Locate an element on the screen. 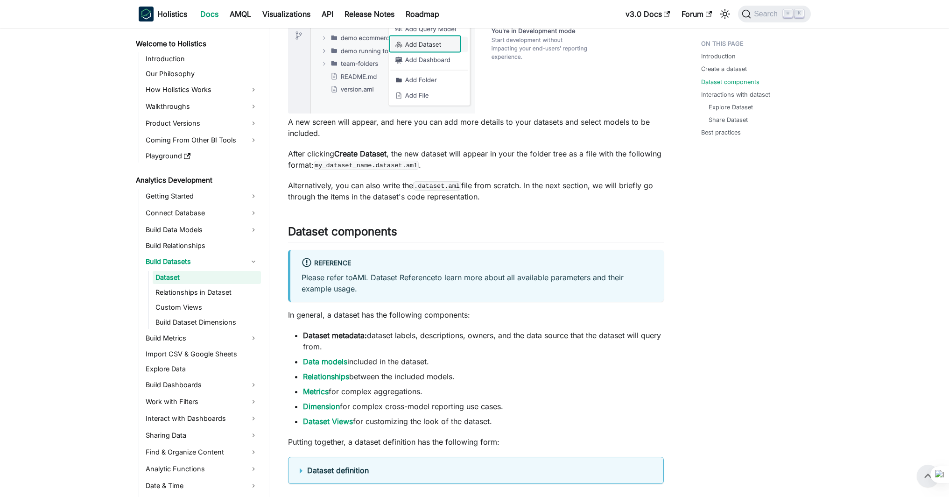 Image resolution: width=949 pixels, height=497 pixels. a: AMQL is located at coordinates (240, 14).